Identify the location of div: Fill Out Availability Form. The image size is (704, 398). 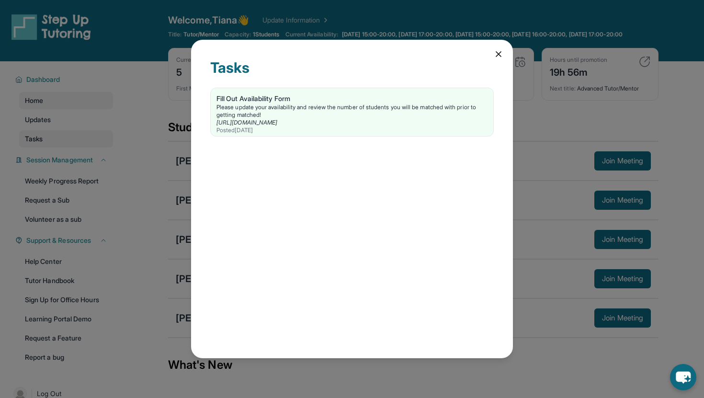
(352, 99).